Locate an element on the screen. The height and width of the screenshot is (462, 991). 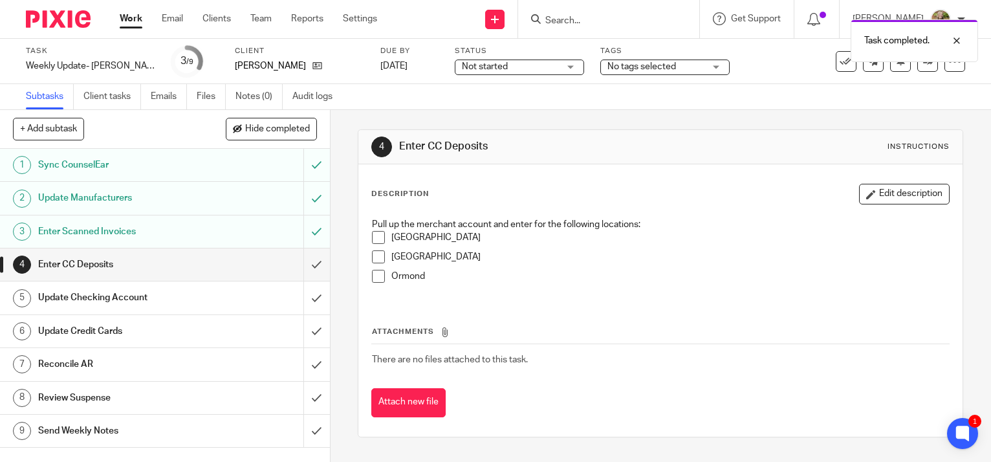
a: Subtasks is located at coordinates (50, 96).